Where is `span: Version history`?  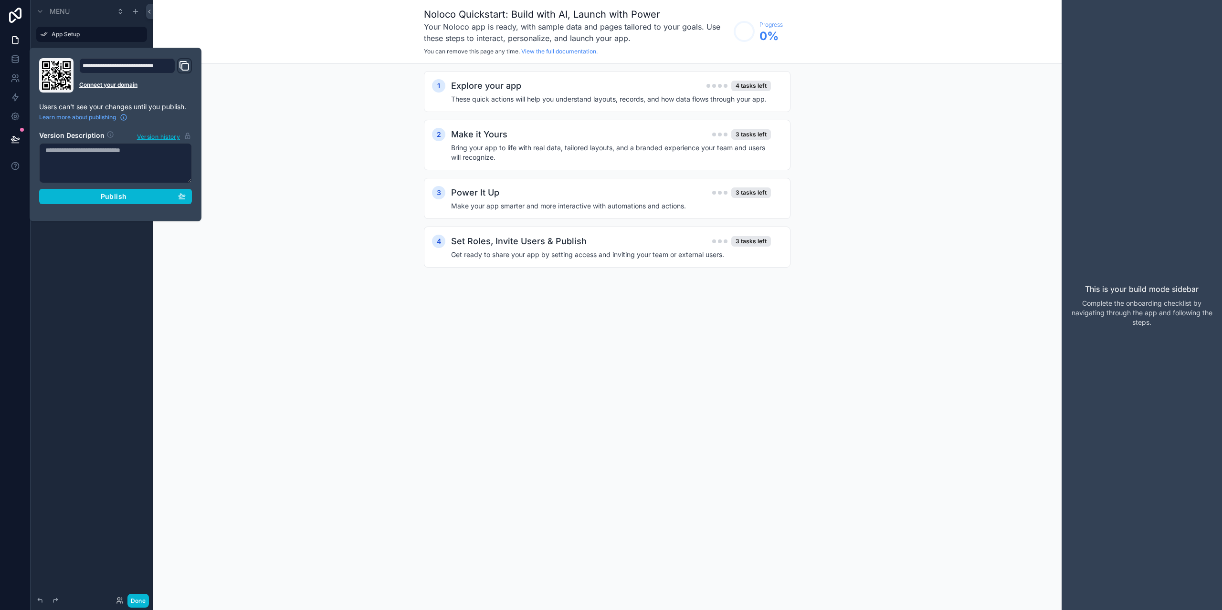
span: Version history is located at coordinates (158, 136).